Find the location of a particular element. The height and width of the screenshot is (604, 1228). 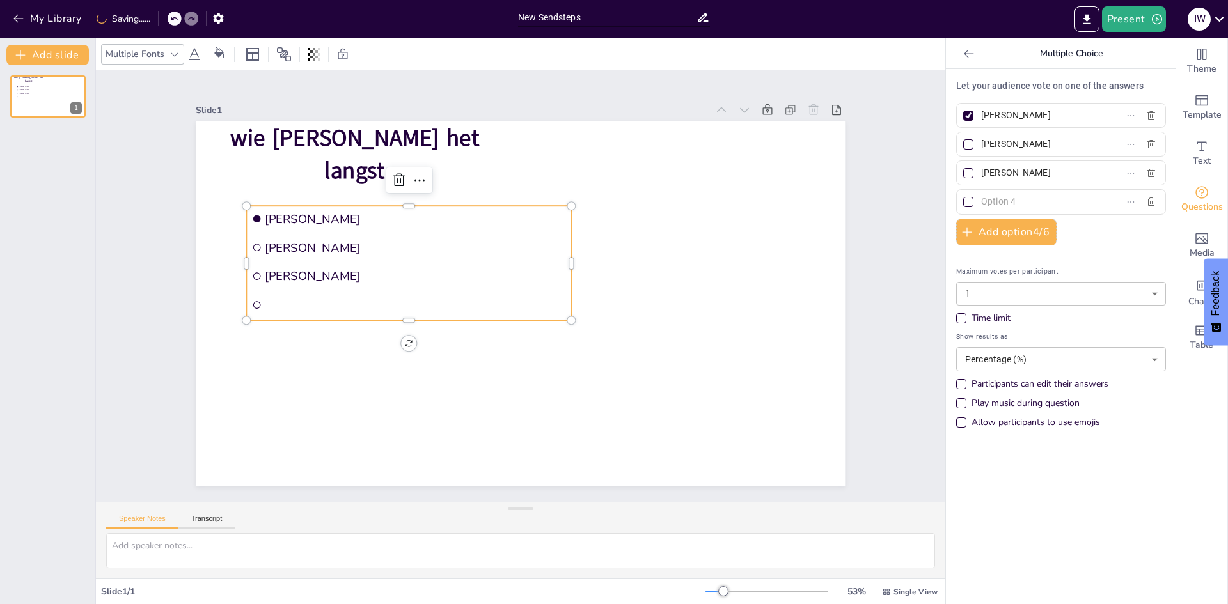

span: Text is located at coordinates (1202, 161).